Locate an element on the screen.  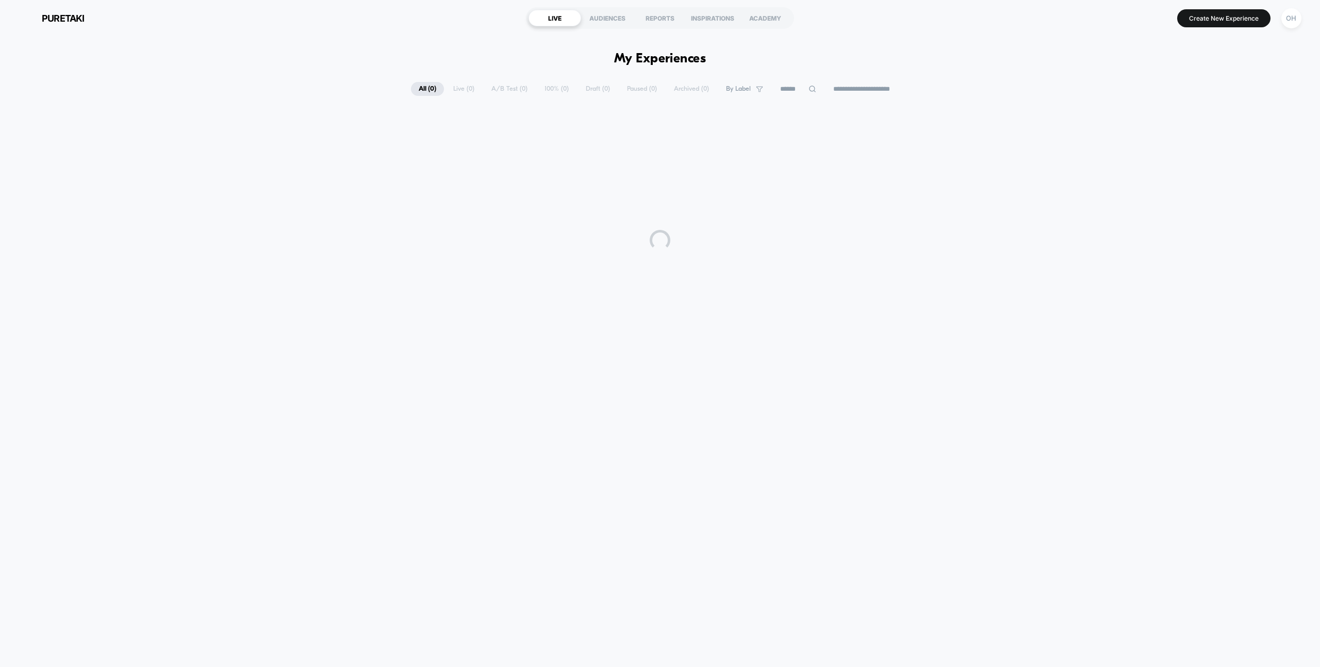
div: LIVE is located at coordinates (555, 18).